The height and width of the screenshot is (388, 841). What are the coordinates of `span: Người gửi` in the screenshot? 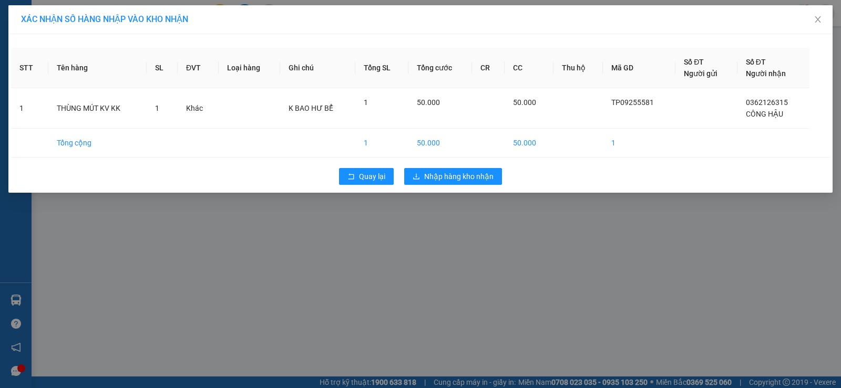 It's located at (700, 74).